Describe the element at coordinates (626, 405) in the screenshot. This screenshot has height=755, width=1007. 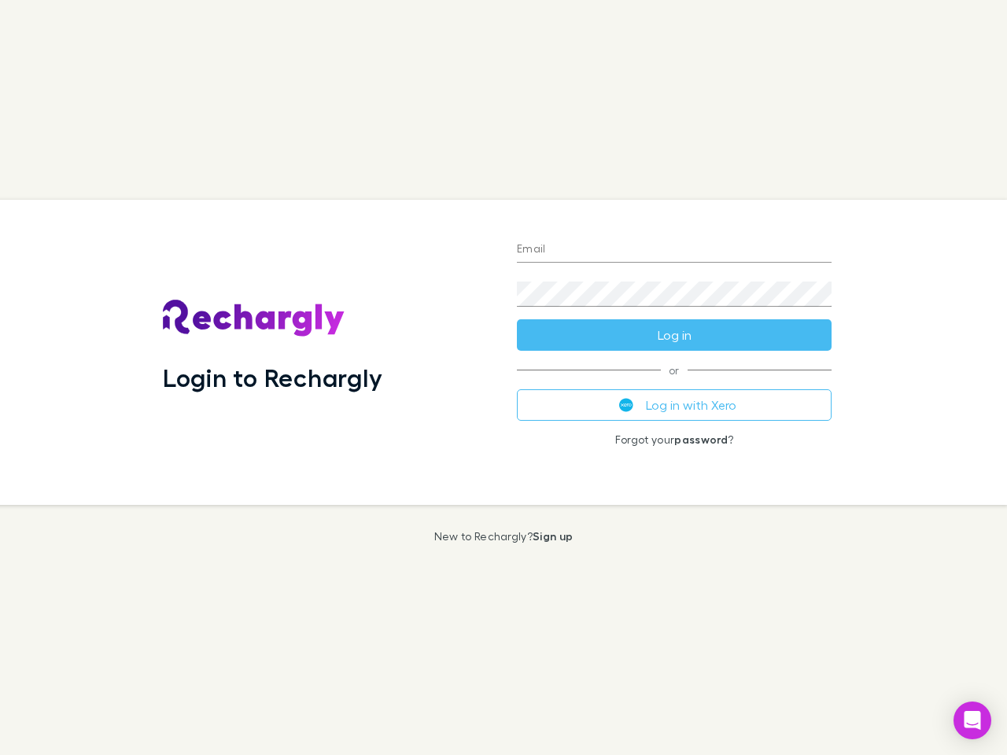
I see `img: Xero's logo` at that location.